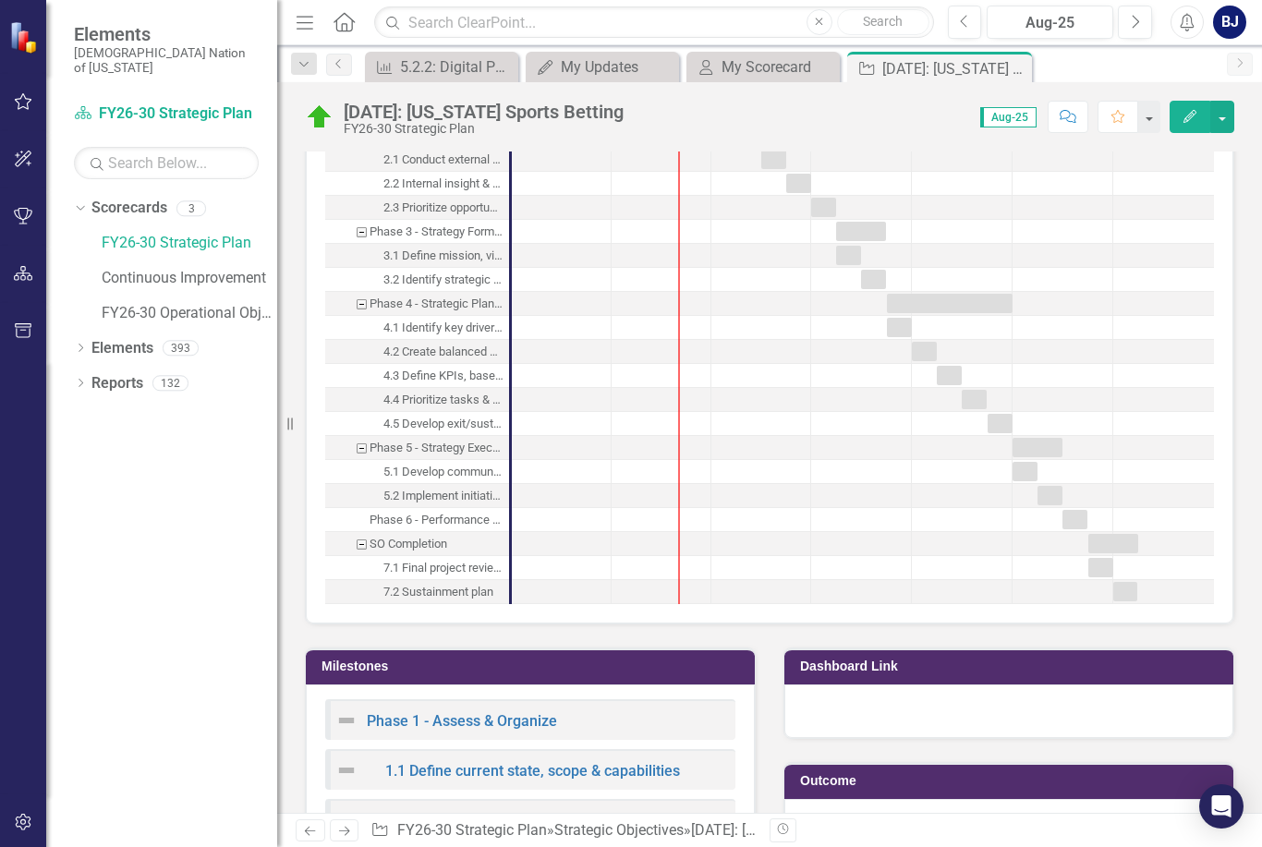 This screenshot has height=847, width=1262. Describe the element at coordinates (778, 67) in the screenshot. I see `div: My Scorecard` at that location.